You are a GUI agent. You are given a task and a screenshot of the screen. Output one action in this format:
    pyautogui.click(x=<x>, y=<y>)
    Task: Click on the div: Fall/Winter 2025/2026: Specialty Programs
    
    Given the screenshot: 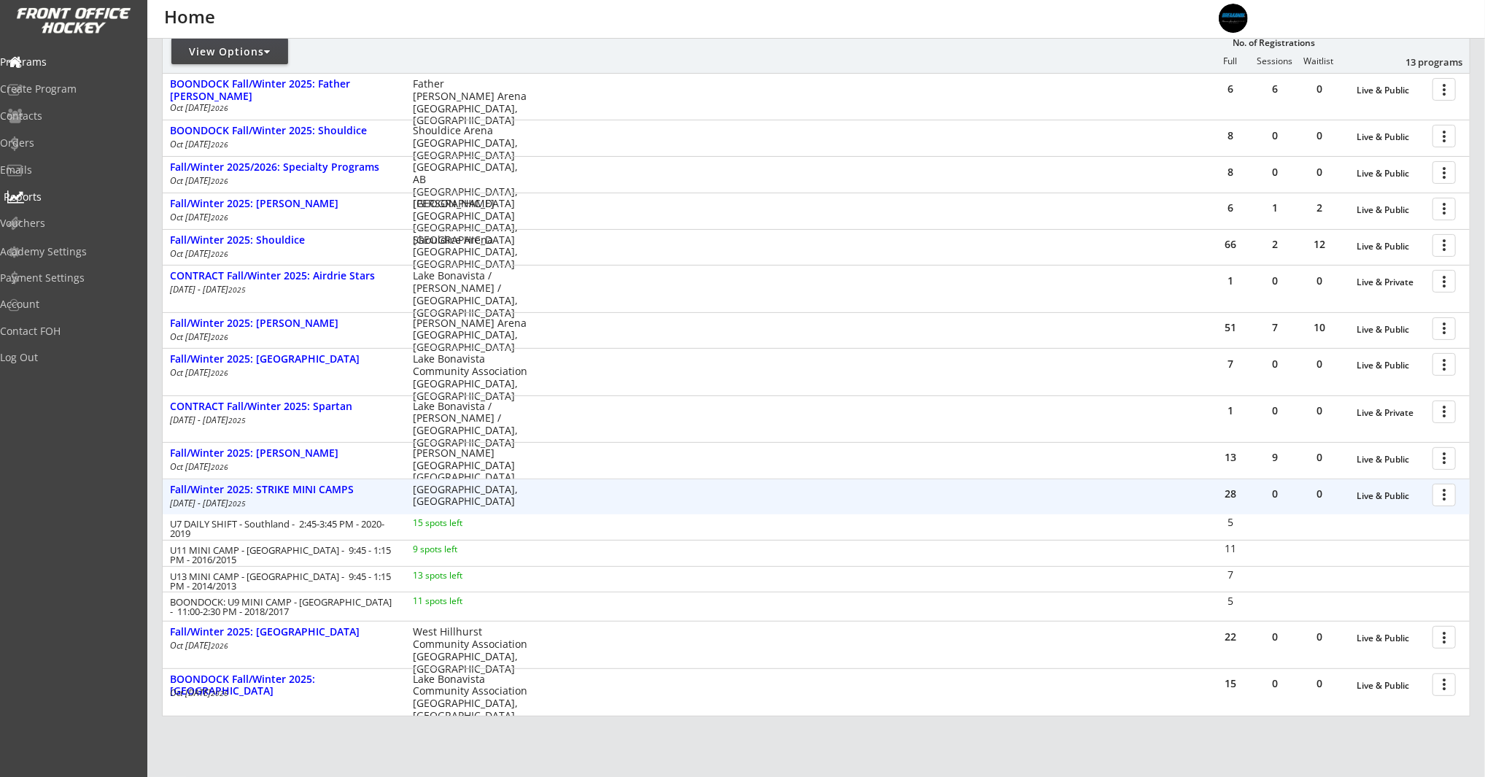 What is the action you would take?
    pyautogui.click(x=284, y=167)
    